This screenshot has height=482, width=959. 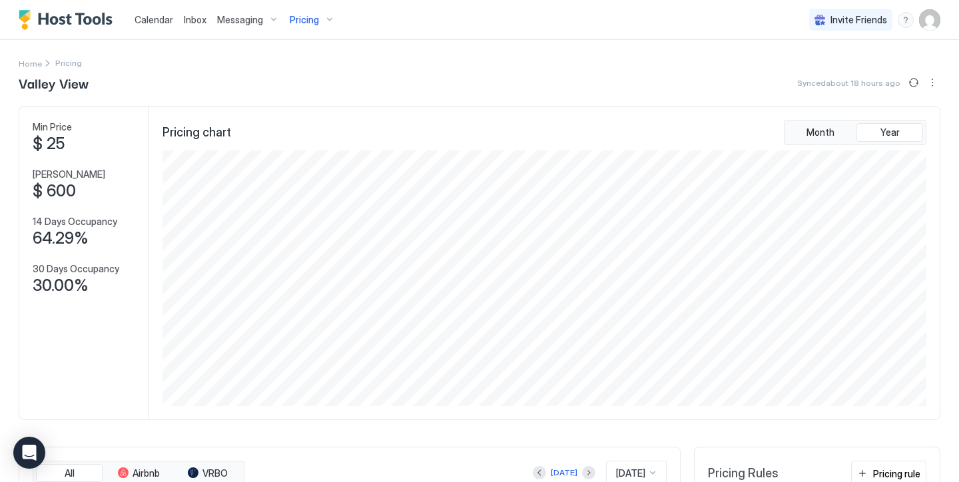 What do you see at coordinates (69, 20) in the screenshot?
I see `a: Host Tools Logo` at bounding box center [69, 20].